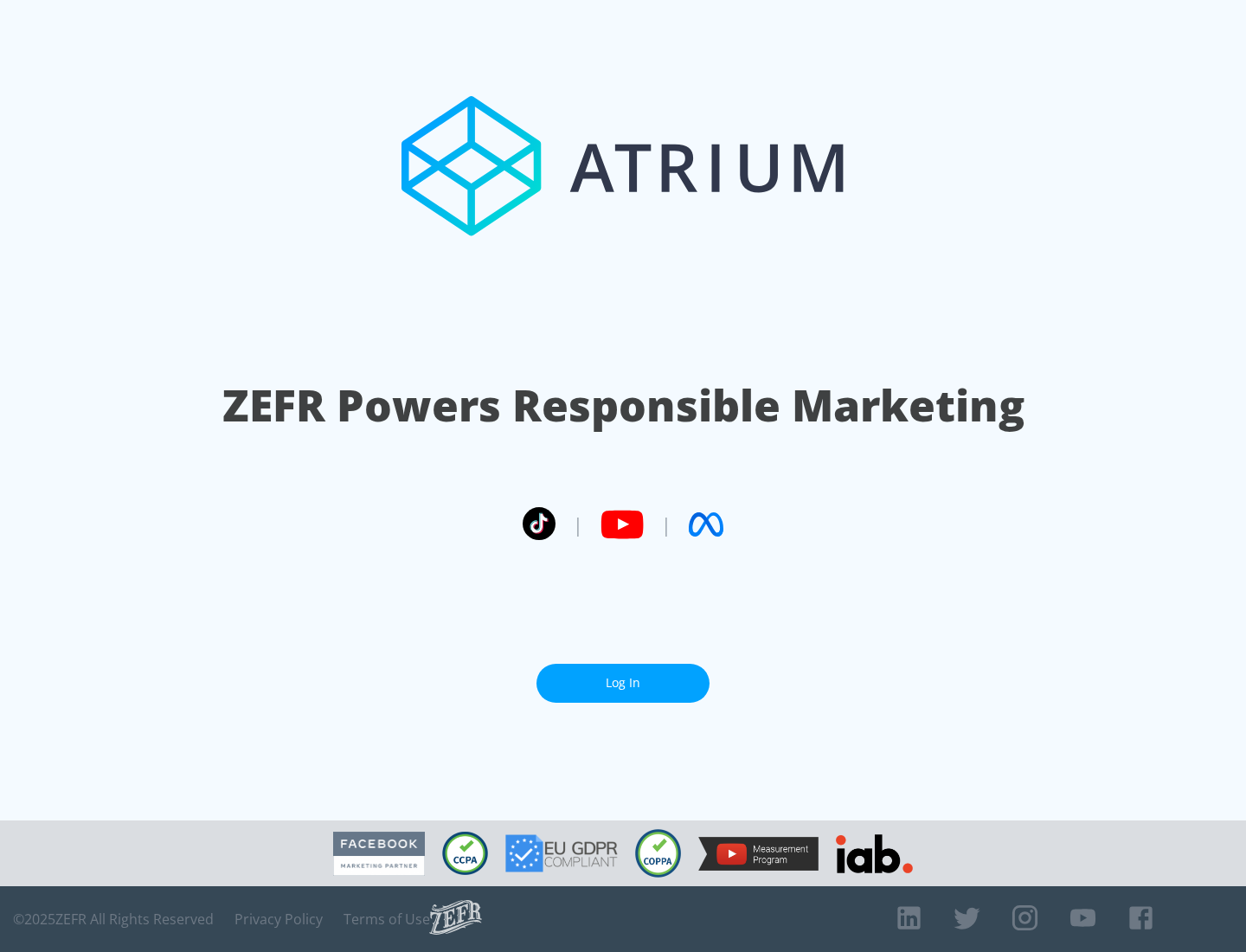 This screenshot has height=952, width=1246. Describe the element at coordinates (623, 683) in the screenshot. I see `a: Log In` at that location.